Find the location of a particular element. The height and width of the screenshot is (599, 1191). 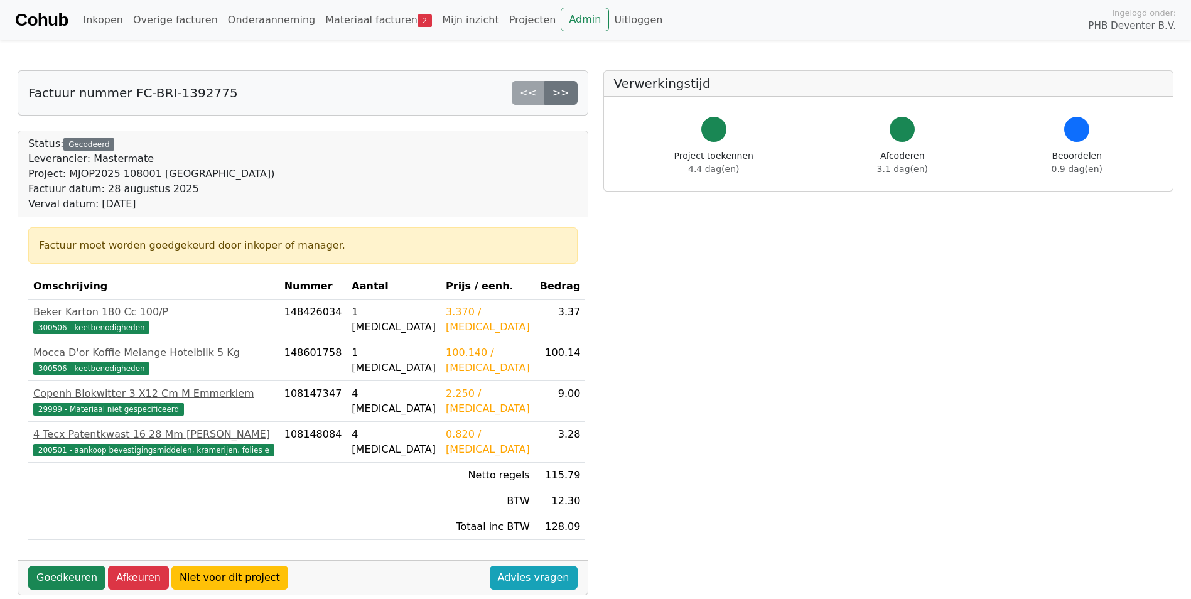

a: Materiaal facturen2 is located at coordinates (379, 20).